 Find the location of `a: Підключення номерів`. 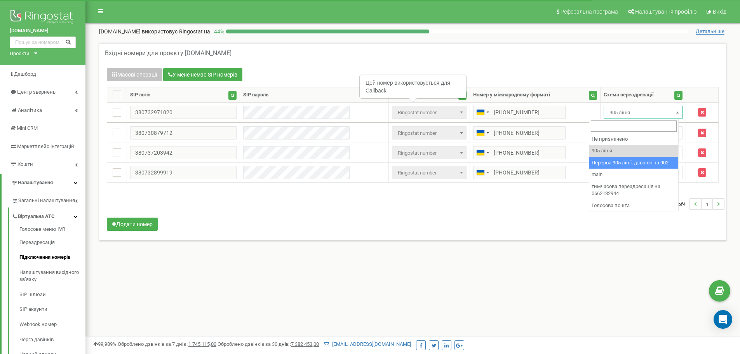

a: Підключення номерів is located at coordinates (52, 257).